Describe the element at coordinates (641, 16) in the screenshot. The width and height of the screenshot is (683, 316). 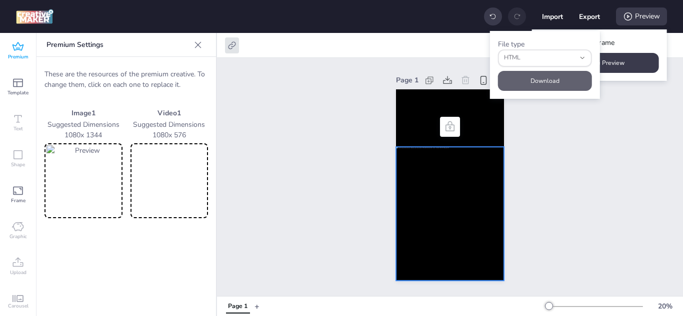
I see `div: Preview` at that location.